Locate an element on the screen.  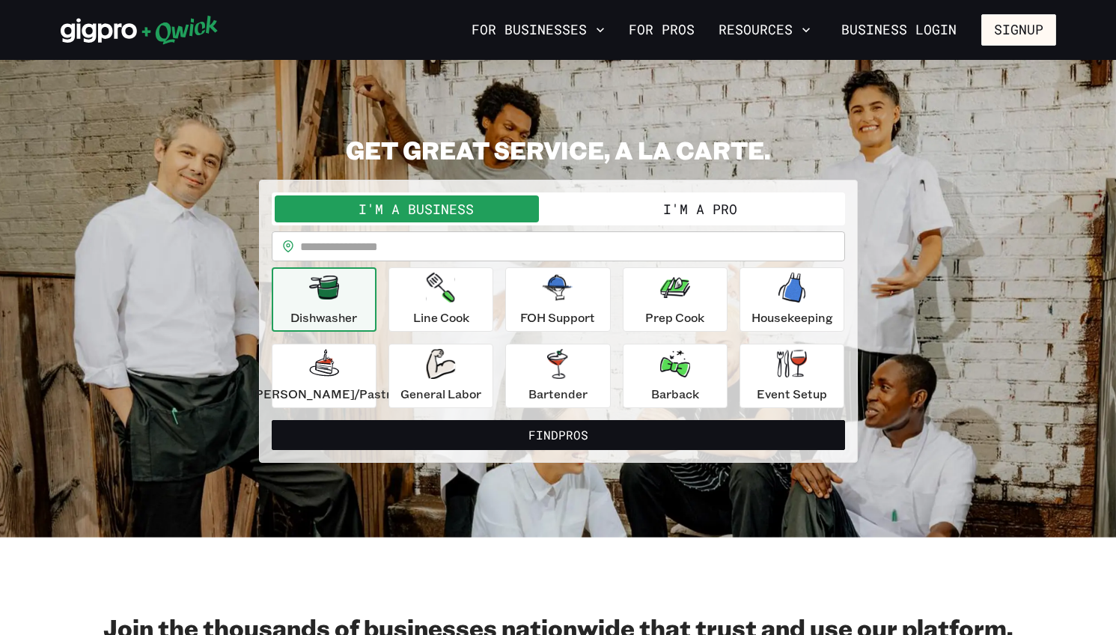
p: Housekeeping is located at coordinates (792, 317).